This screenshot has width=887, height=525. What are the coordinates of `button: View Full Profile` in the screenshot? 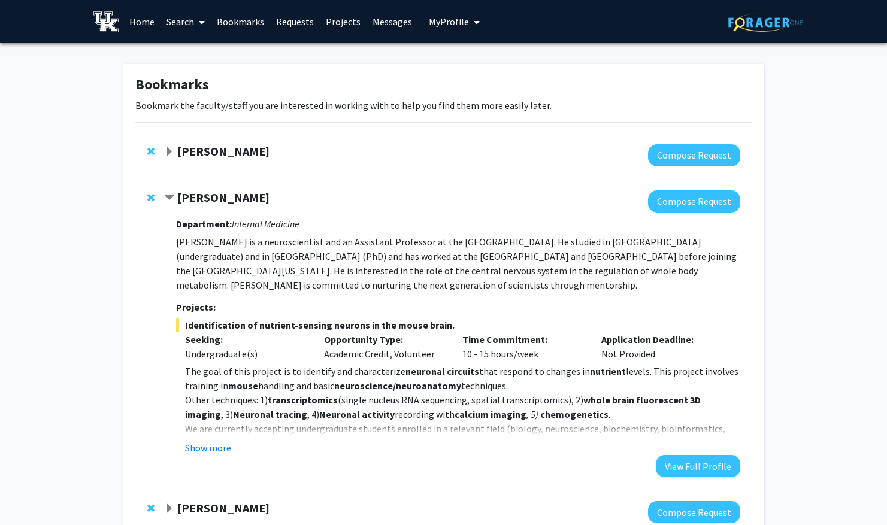 It's located at (698, 466).